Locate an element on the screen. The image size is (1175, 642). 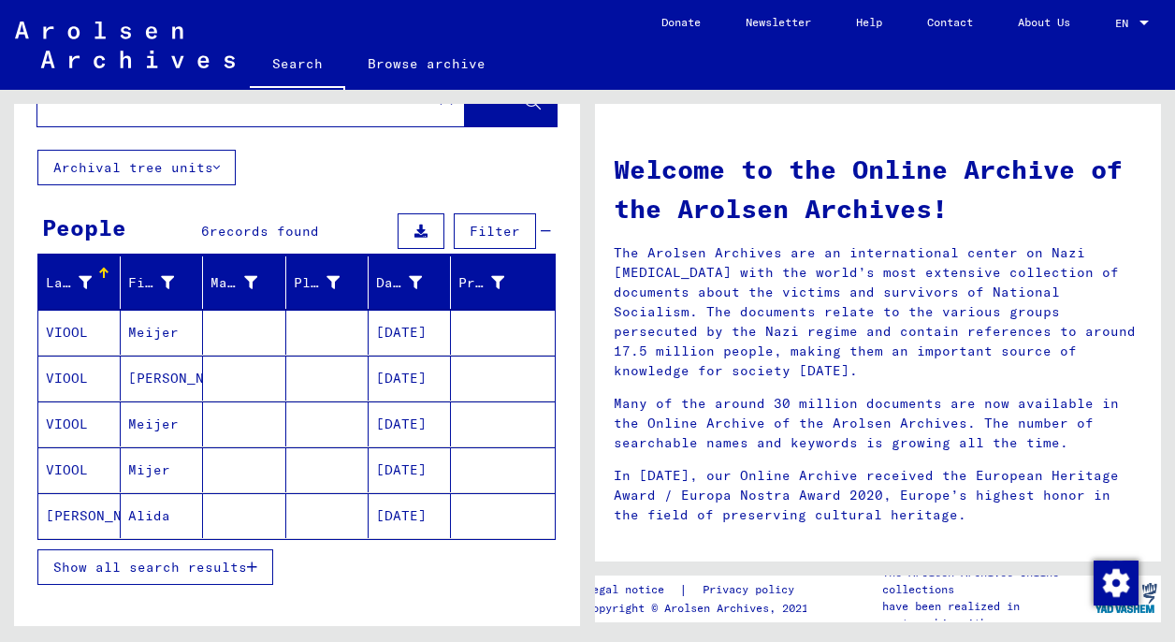
mat-header-cell: Place of Birth is located at coordinates (328, 283).